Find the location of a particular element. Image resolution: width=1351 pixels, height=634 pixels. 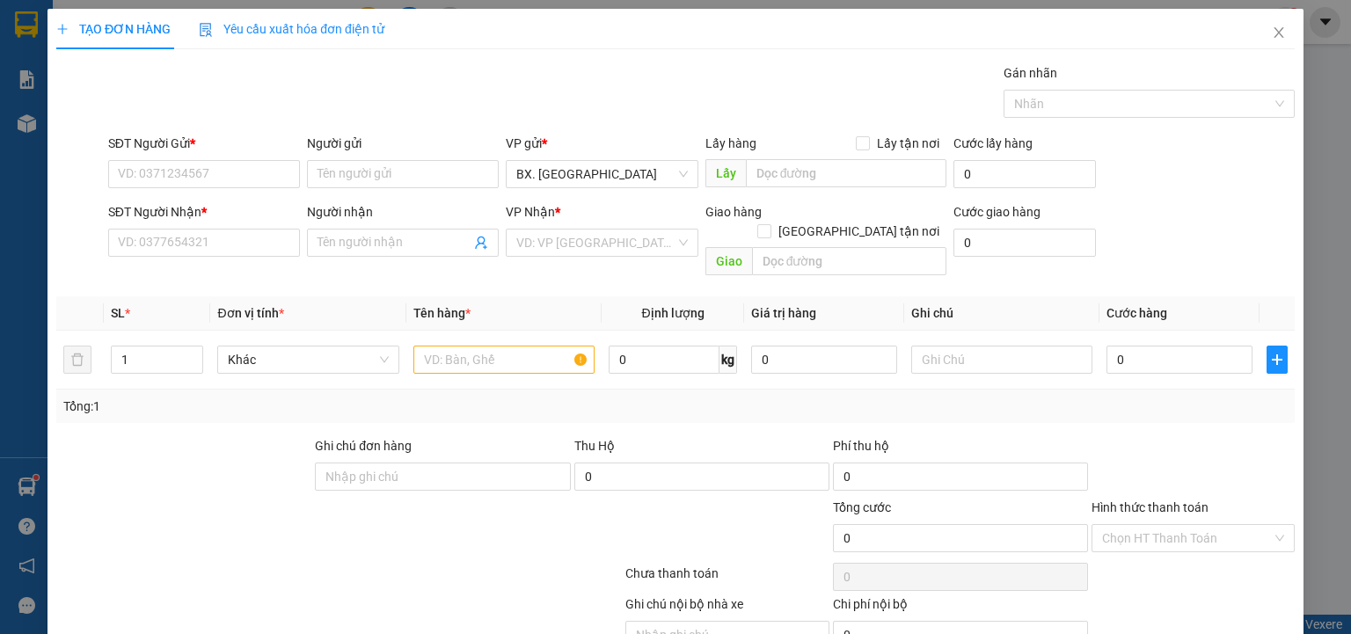

input: Ghi chú đơn hàng is located at coordinates (442, 477).